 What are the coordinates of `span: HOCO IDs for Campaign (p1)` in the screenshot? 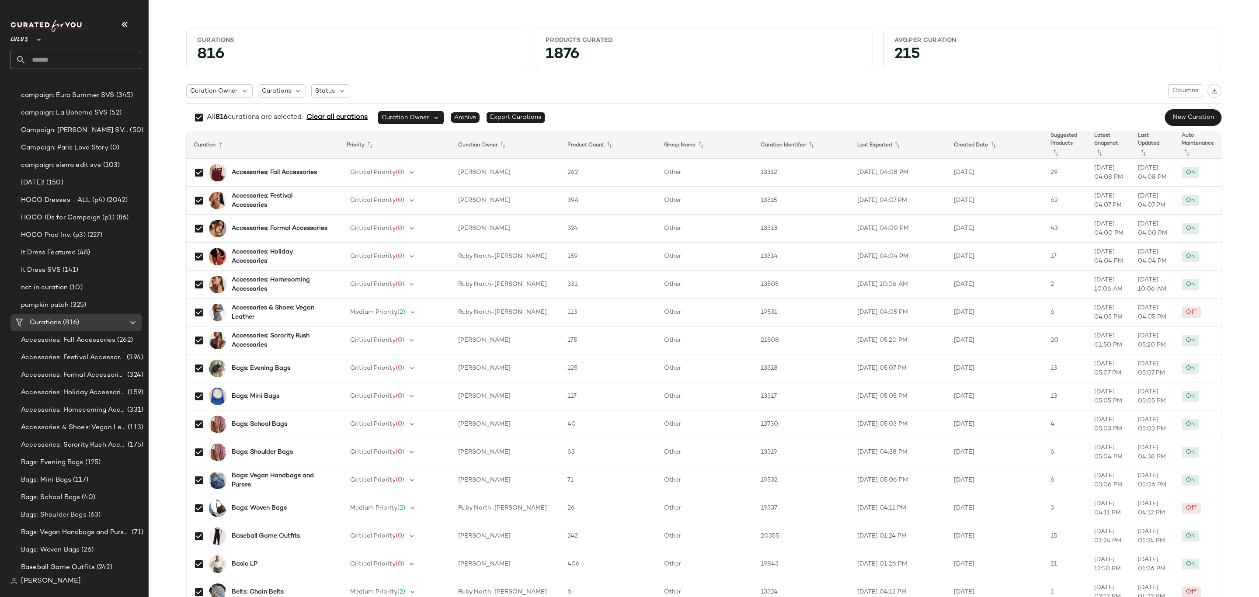 It's located at (68, 218).